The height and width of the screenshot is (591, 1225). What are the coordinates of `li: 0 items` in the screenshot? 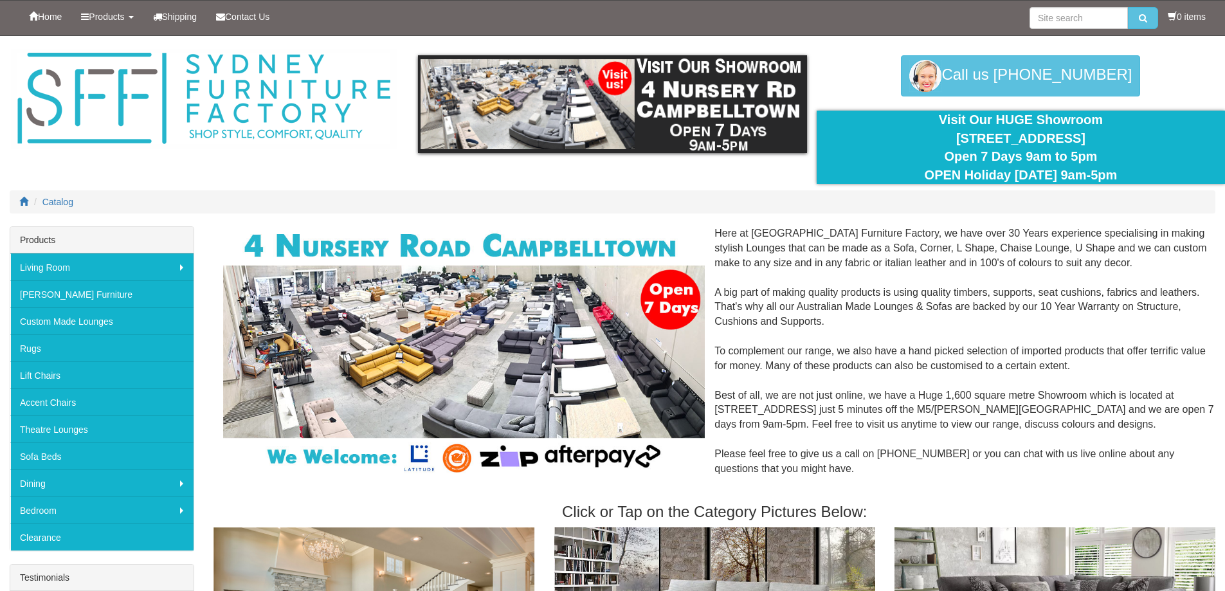 It's located at (1187, 17).